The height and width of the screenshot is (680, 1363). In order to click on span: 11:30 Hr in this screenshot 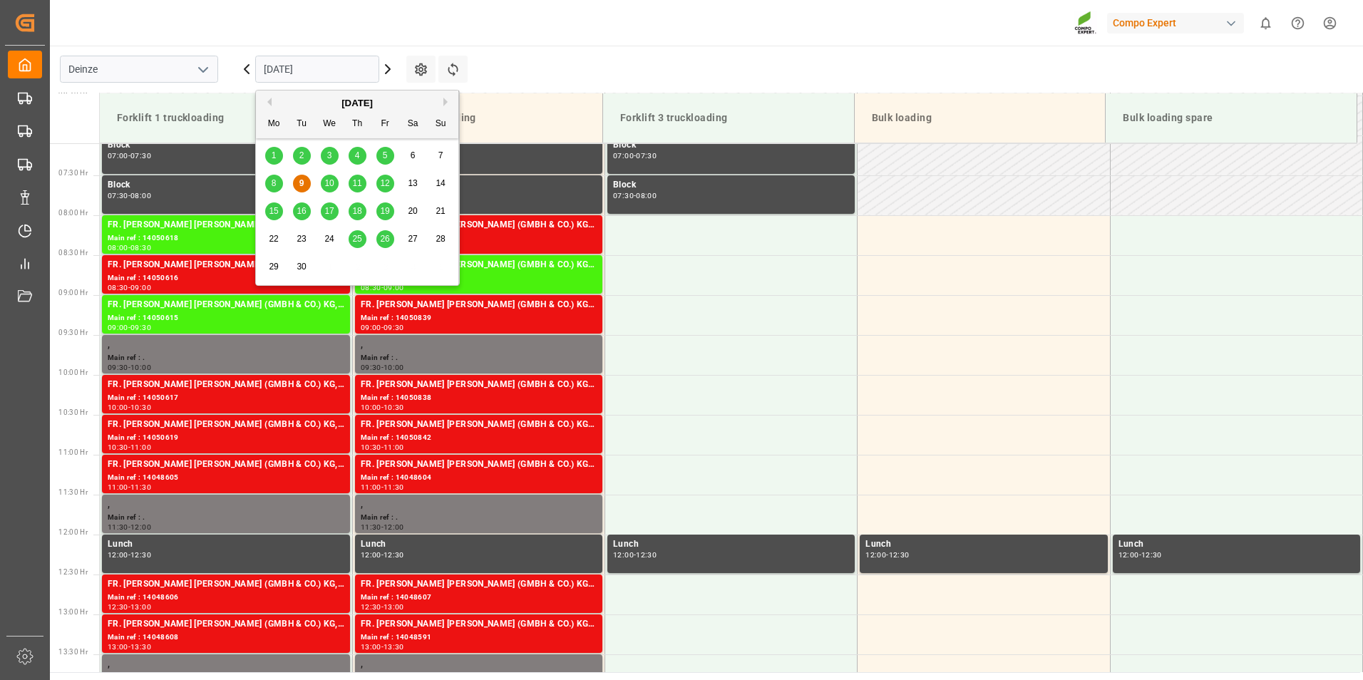, I will do `click(73, 492)`.